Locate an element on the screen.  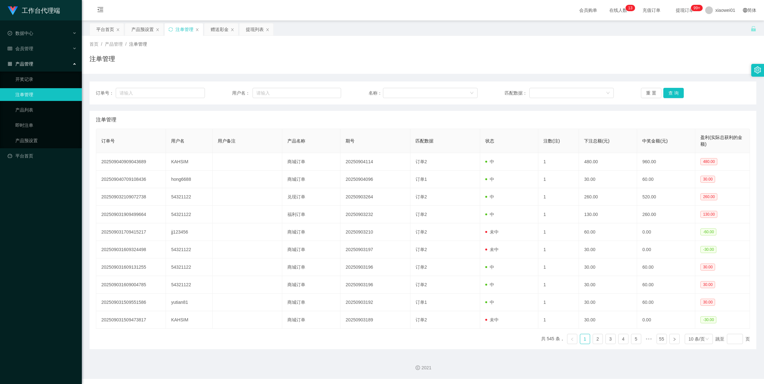
td: 0.00 is located at coordinates (666, 250).